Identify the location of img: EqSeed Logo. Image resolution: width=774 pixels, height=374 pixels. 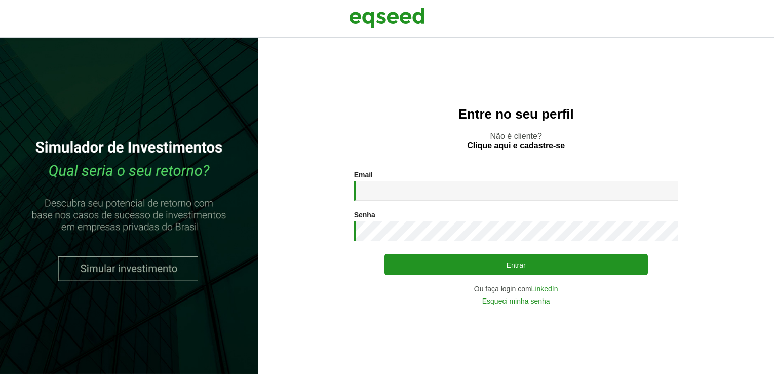
(387, 18).